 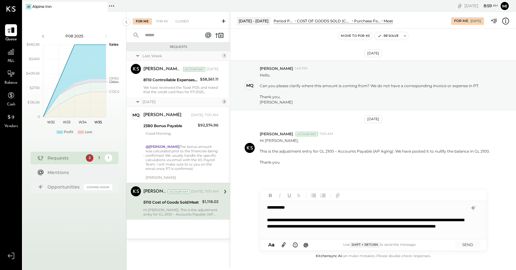 I want to click on text: 0, so click(x=39, y=117).